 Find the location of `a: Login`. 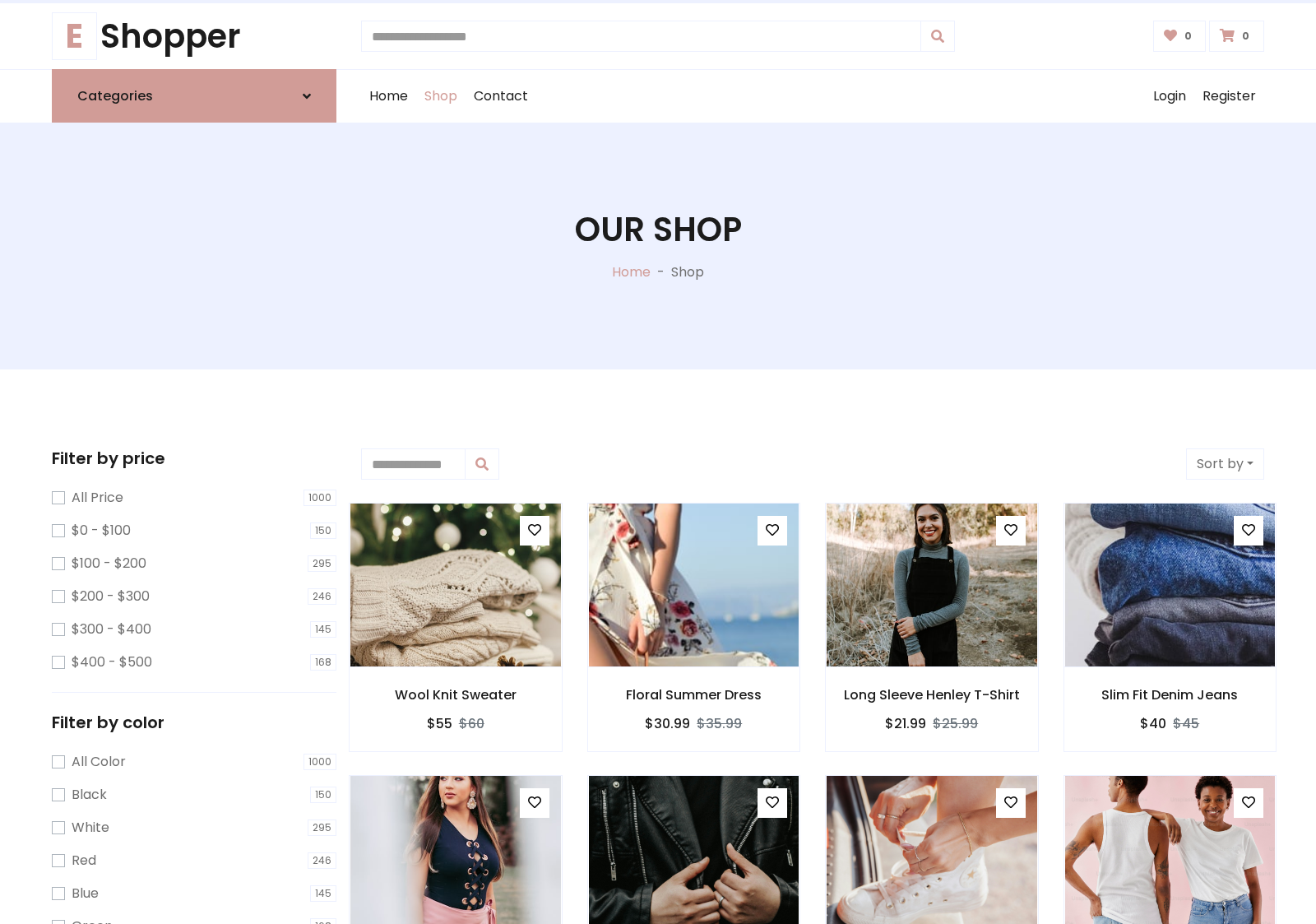

a: Login is located at coordinates (1170, 97).